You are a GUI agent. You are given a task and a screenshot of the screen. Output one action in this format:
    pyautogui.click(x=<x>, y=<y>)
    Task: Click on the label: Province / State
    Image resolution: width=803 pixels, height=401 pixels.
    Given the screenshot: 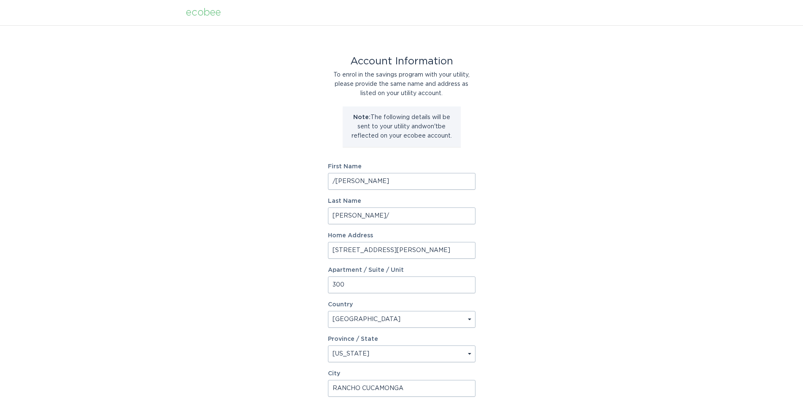 What is the action you would take?
    pyautogui.click(x=353, y=340)
    